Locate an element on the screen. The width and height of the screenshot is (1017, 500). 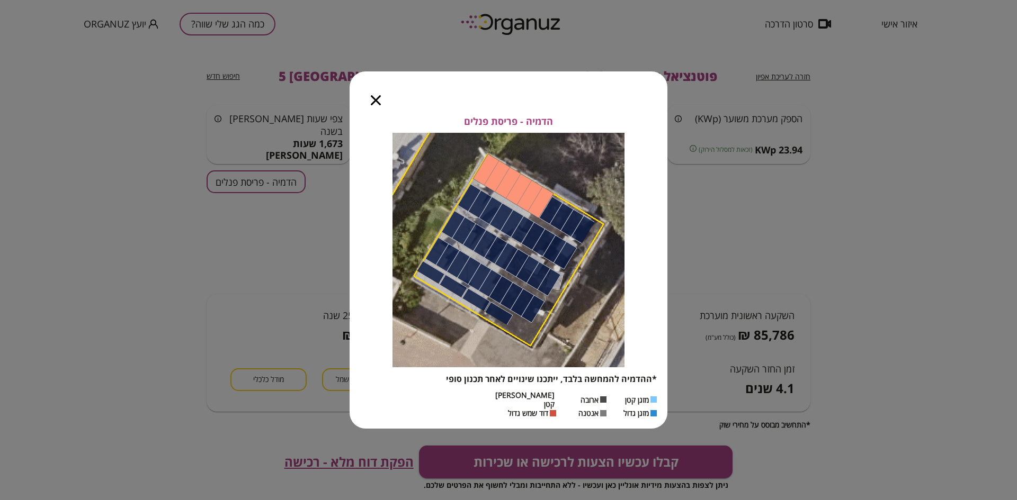
span: ארובה is located at coordinates (589, 400).